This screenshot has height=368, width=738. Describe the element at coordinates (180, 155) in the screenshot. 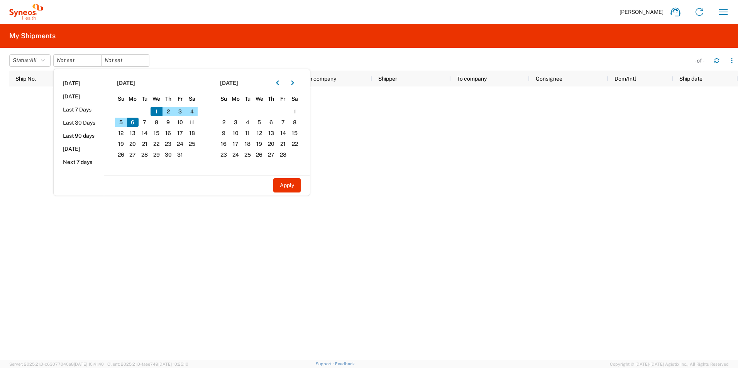

I see `span: 31` at that location.